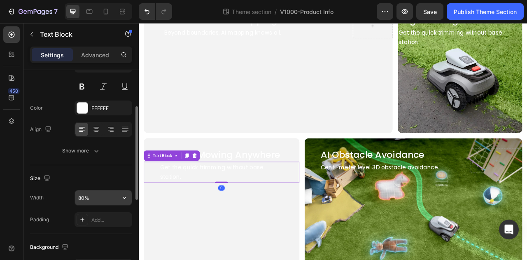  What do you see at coordinates (81, 151) in the screenshot?
I see `div: Show more` at bounding box center [81, 151].